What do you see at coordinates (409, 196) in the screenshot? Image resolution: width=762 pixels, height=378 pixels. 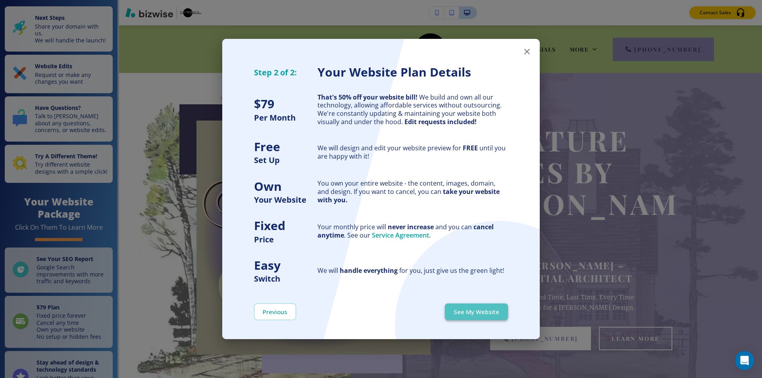 I see `strong: take your website with you.` at bounding box center [409, 196].